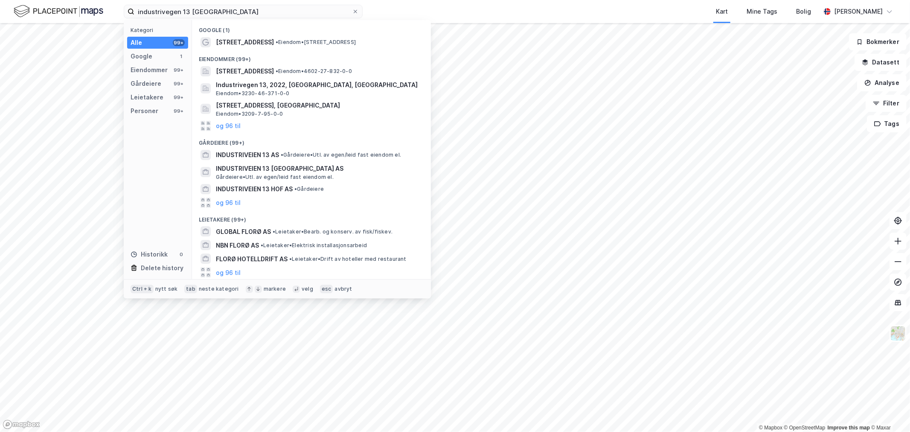 The image size is (910, 432). Describe the element at coordinates (159, 30) in the screenshot. I see `div: Kategori` at that location.